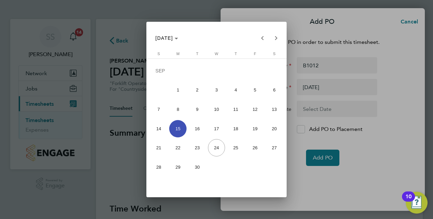  Describe the element at coordinates (236, 90) in the screenshot. I see `span: 4` at that location.